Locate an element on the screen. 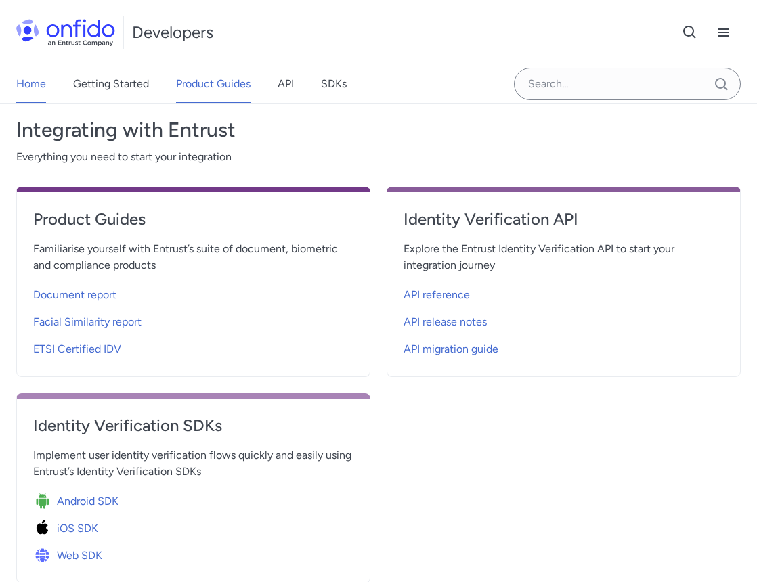  span: Web SDK is located at coordinates (79, 556).